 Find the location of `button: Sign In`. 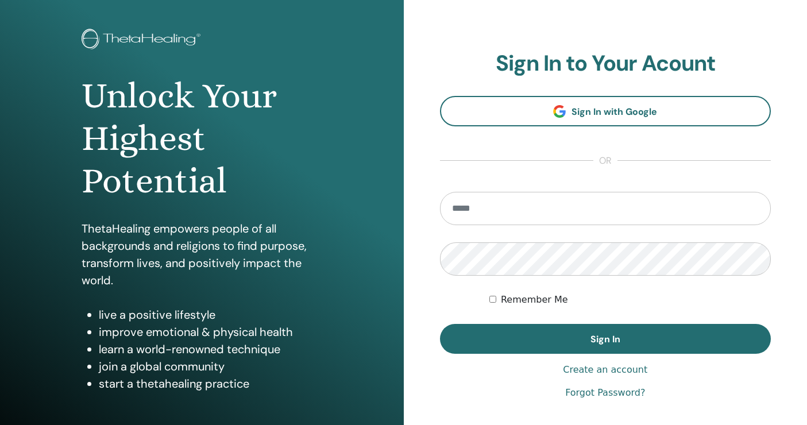

button: Sign In is located at coordinates (605, 339).